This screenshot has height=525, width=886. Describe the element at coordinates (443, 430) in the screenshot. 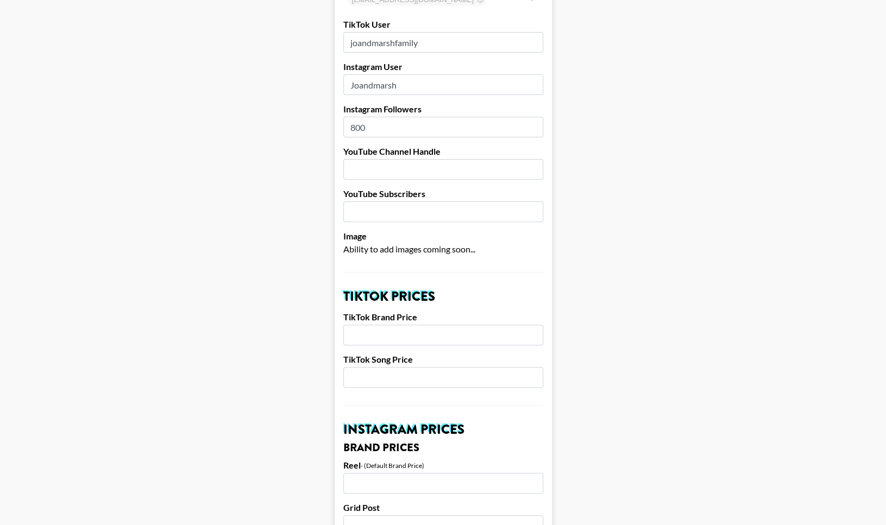

I see `h2: Instagram Prices` at that location.